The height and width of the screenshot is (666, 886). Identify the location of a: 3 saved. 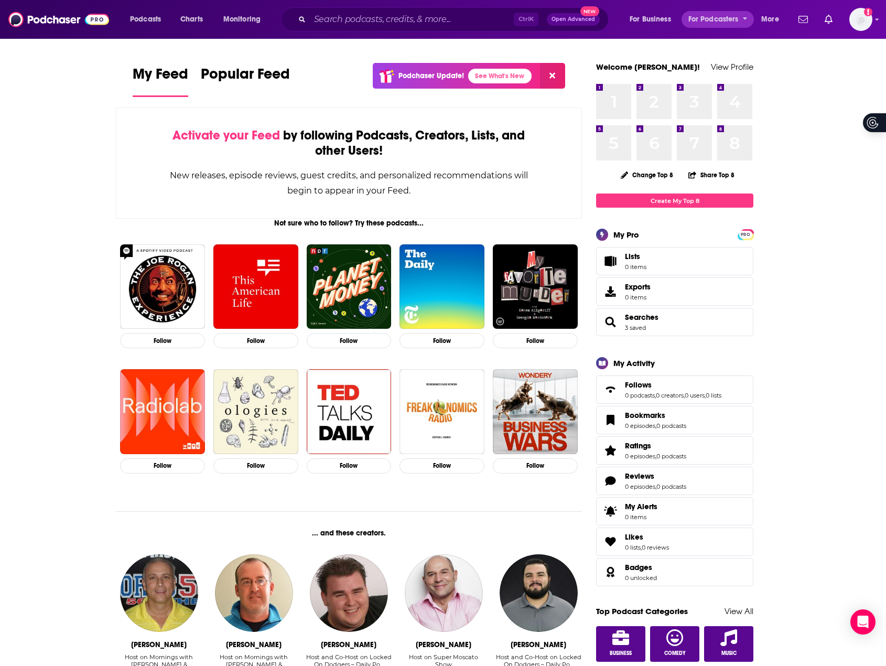
(635, 328).